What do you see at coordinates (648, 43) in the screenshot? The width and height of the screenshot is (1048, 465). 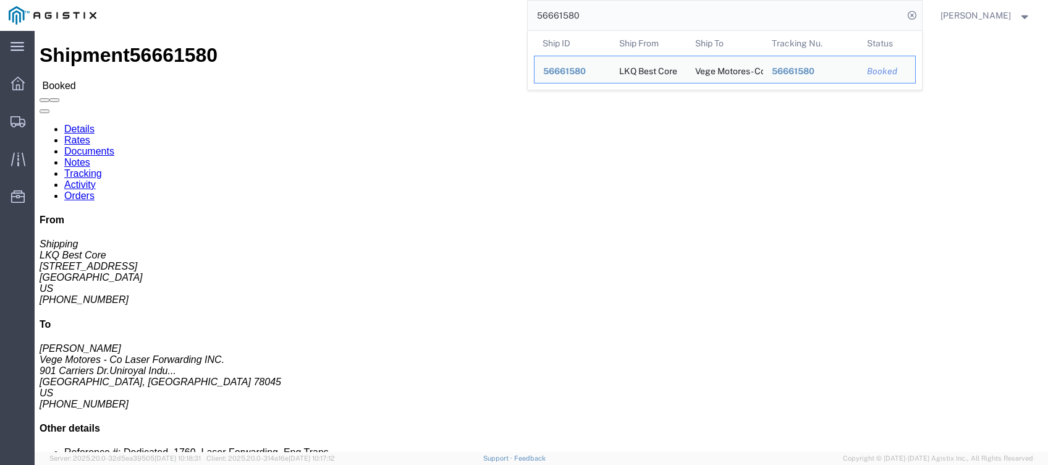 I see `th: Ship From` at bounding box center [648, 43].